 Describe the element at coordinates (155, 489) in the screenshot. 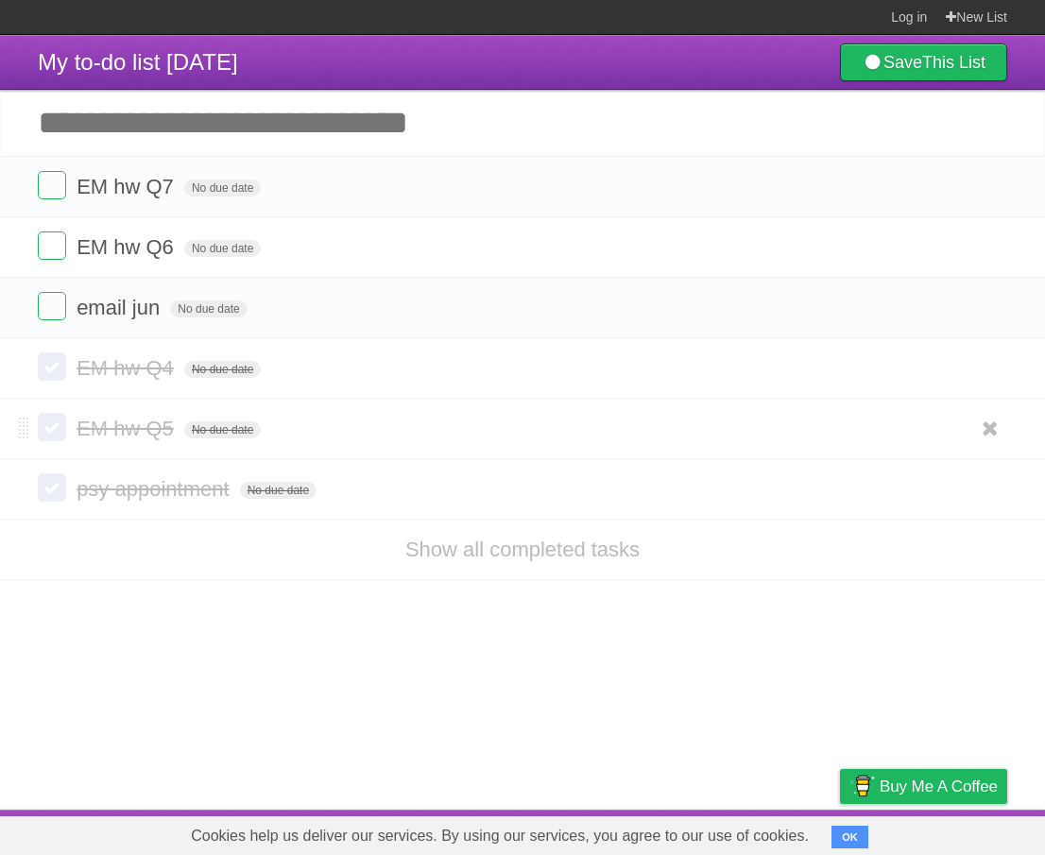

I see `span: psy appointment` at that location.